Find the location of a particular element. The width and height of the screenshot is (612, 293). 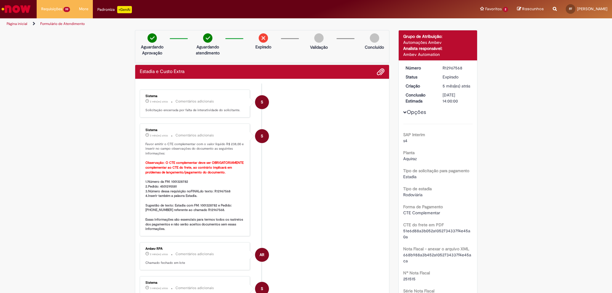

div: Padroniza is located at coordinates (114, 10).